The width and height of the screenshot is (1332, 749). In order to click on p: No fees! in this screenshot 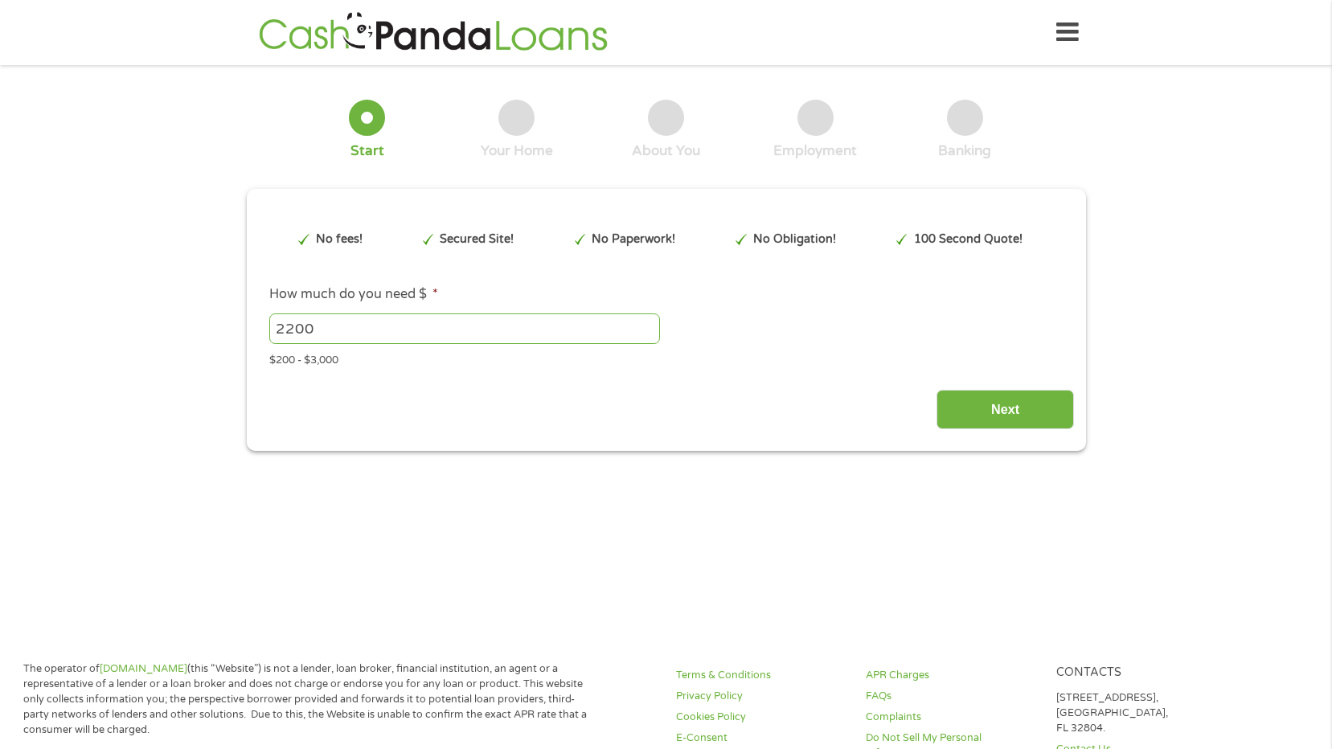, I will do `click(339, 240)`.